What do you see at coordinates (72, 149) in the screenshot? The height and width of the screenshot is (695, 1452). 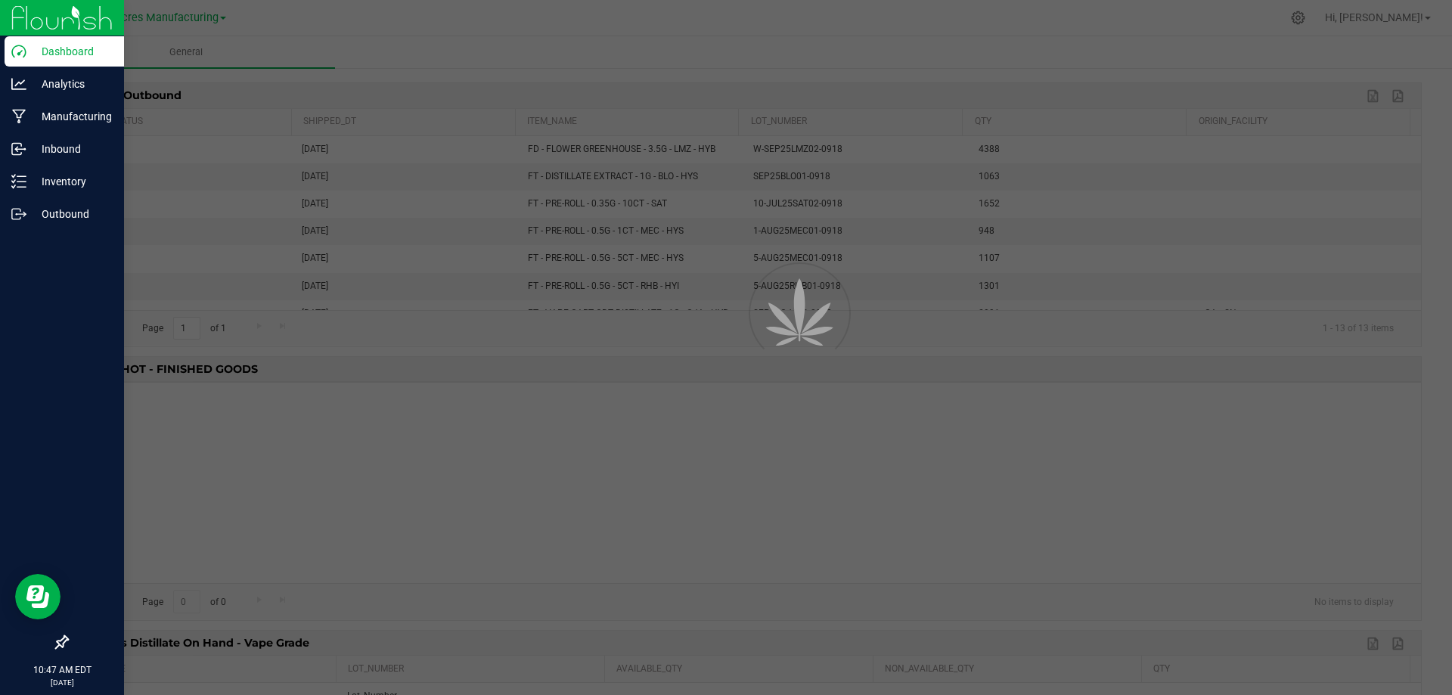 I see `p: Inbound` at bounding box center [72, 149].